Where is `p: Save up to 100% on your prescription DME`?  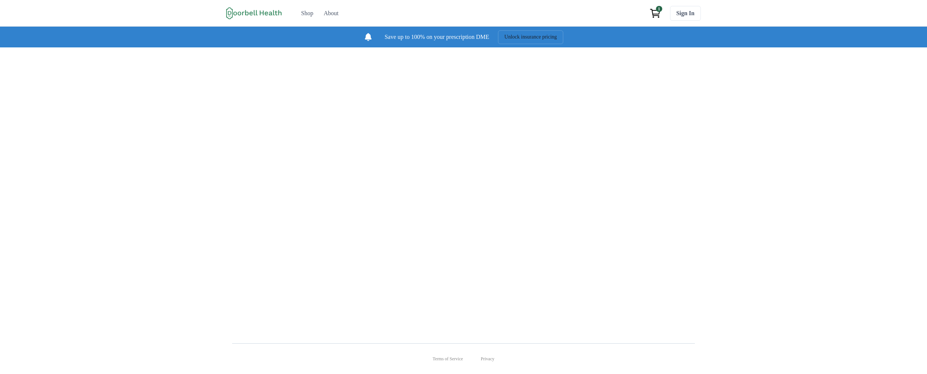
p: Save up to 100% on your prescription DME is located at coordinates (437, 37).